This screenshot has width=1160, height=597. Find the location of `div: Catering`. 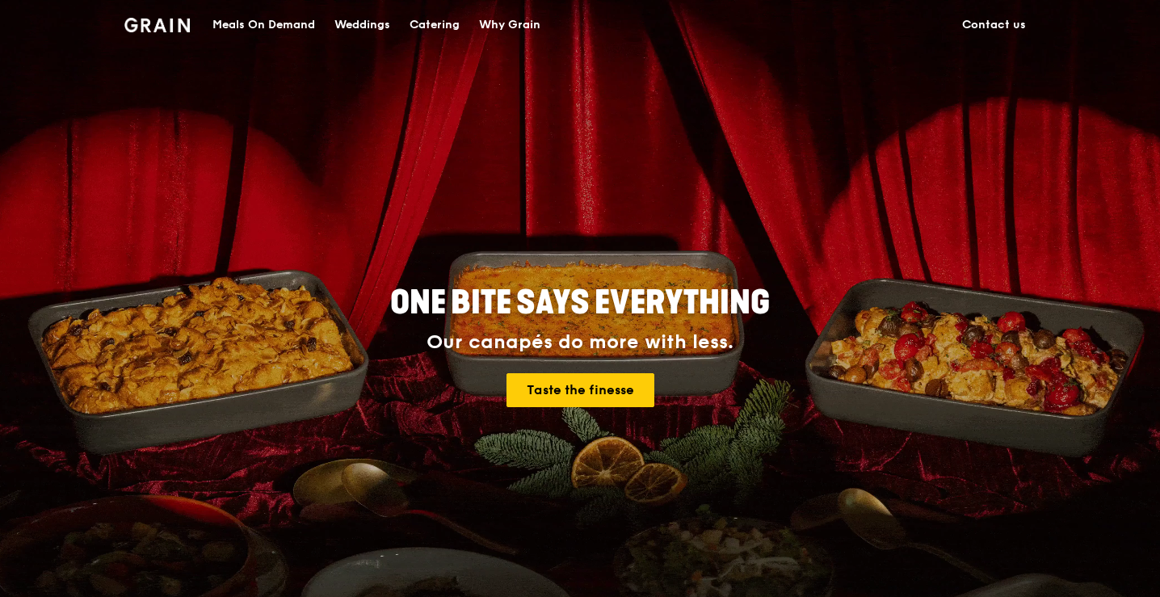

div: Catering is located at coordinates (434, 25).